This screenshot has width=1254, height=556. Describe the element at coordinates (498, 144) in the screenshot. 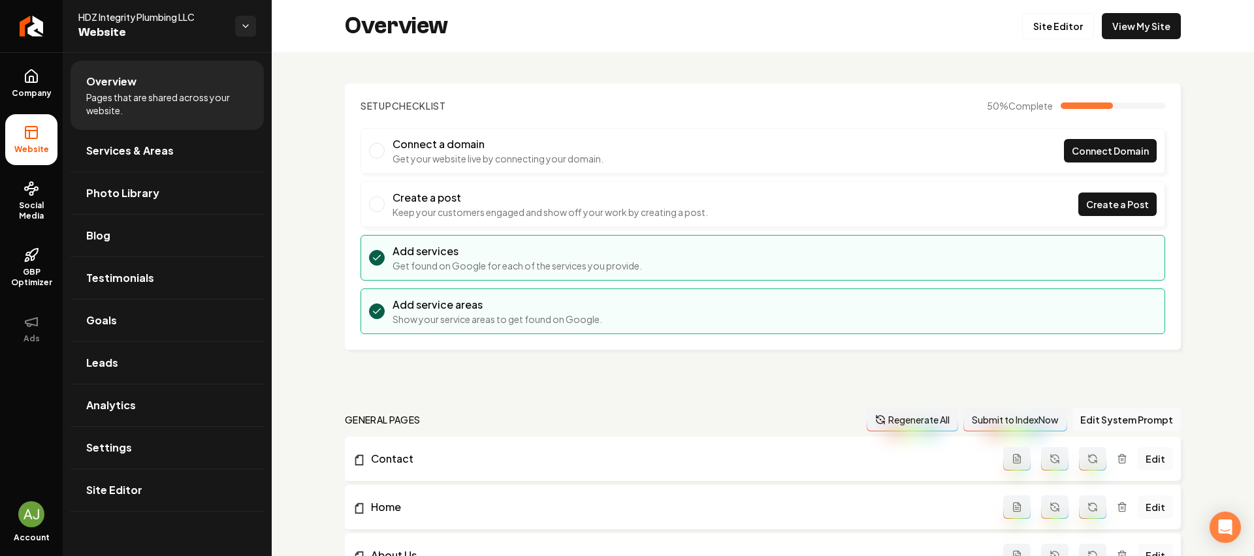

I see `h3: Connect a domain` at that location.